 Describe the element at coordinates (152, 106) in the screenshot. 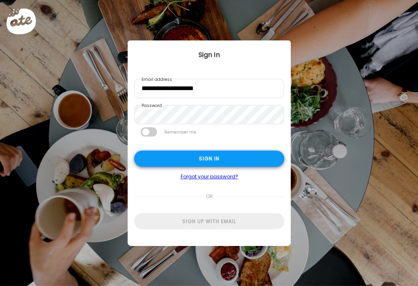

I see `label: Password` at that location.